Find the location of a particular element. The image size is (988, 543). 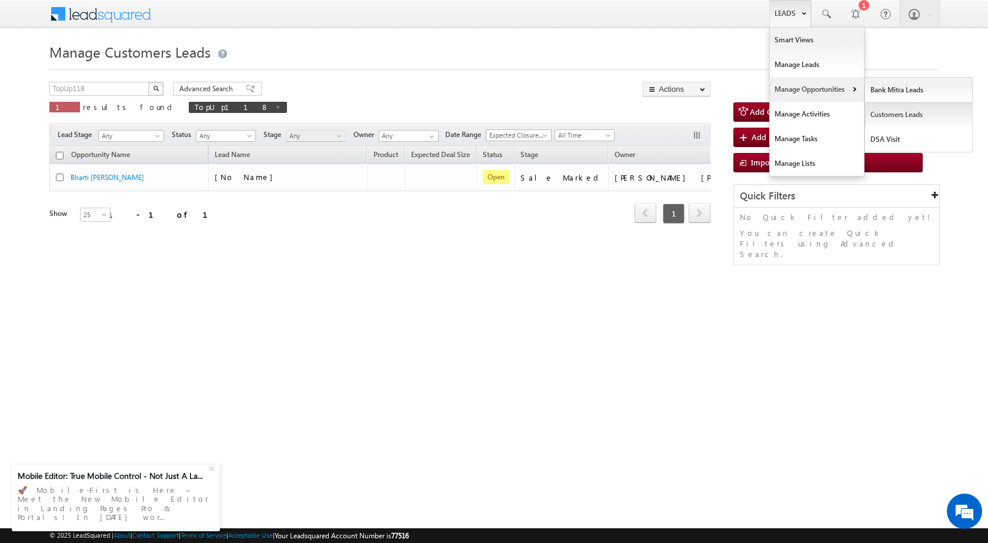

span: 77516 is located at coordinates (400, 535).